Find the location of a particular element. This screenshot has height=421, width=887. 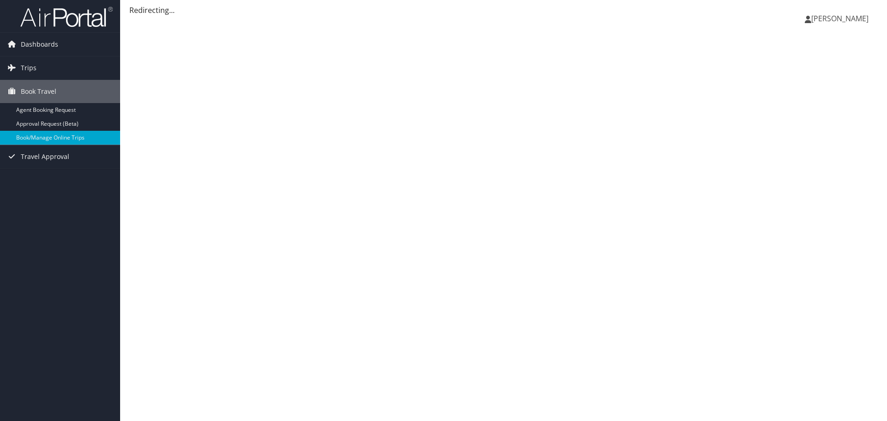

span: Travel Approval is located at coordinates (45, 157).